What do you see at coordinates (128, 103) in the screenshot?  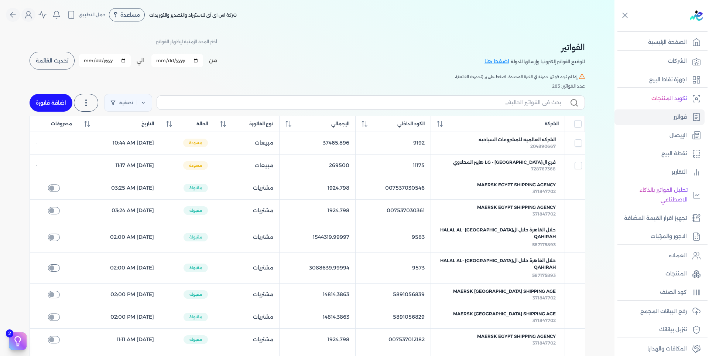 I see `a: تصفية` at bounding box center [128, 103].